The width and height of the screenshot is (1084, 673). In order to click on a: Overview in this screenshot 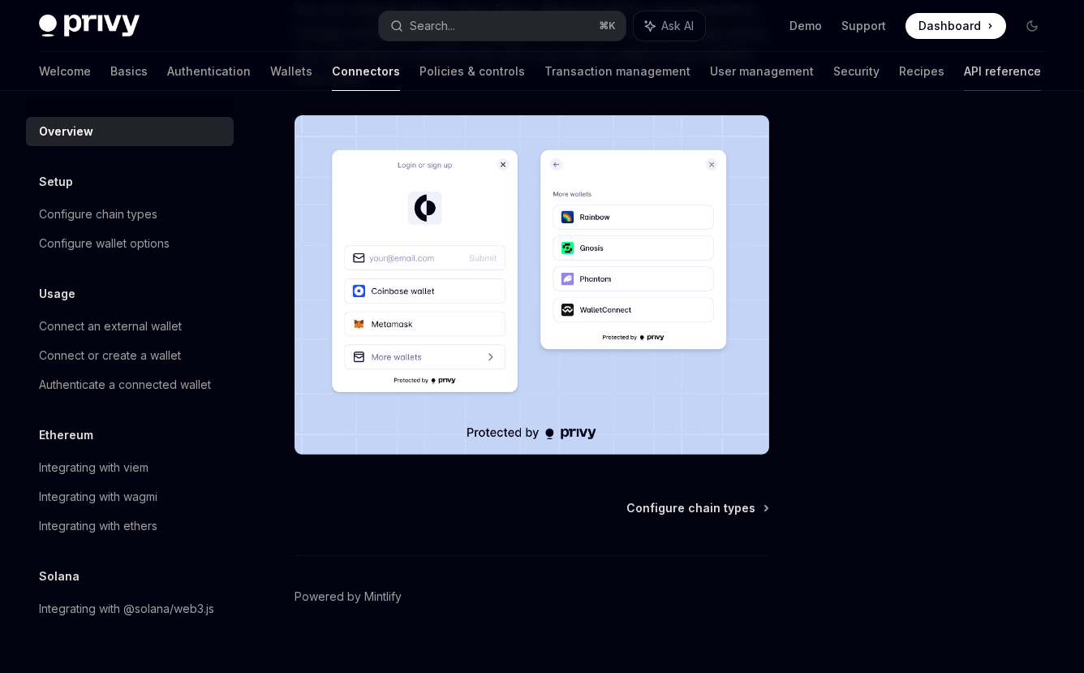, I will do `click(130, 131)`.